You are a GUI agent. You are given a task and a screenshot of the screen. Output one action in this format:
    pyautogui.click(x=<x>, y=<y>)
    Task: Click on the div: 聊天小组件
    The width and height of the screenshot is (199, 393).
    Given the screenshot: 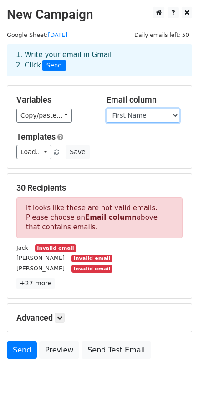 What is the action you would take?
    pyautogui.click(x=176, y=371)
    